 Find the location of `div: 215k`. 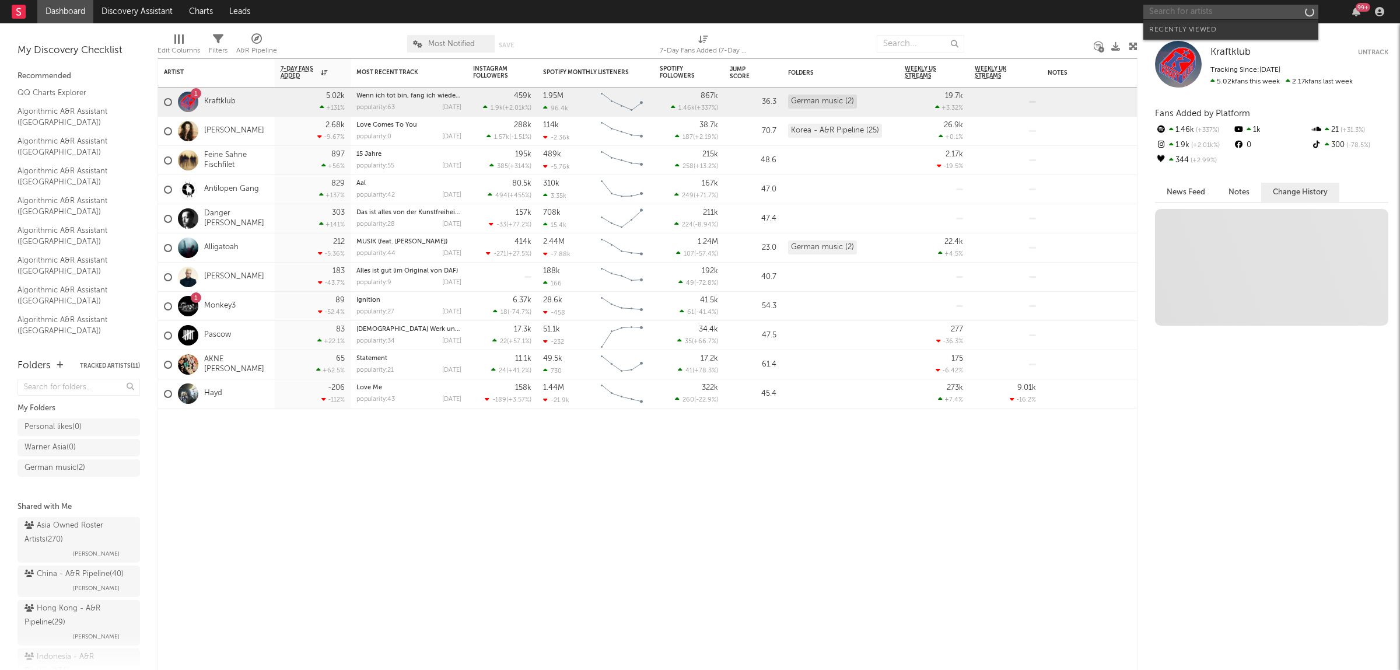

div: 215k is located at coordinates (710, 154).